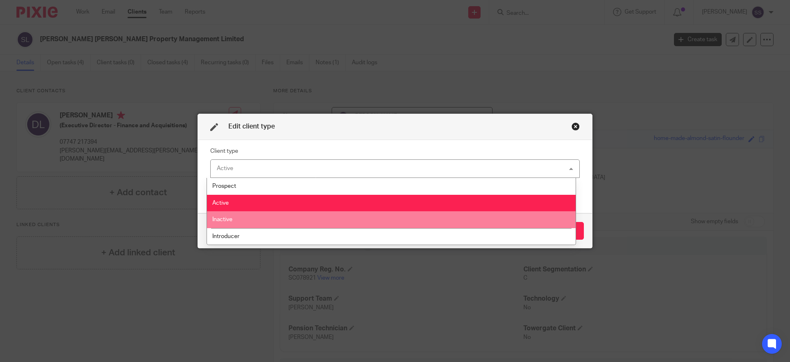  What do you see at coordinates (224, 151) in the screenshot?
I see `label: Client type` at bounding box center [224, 151].